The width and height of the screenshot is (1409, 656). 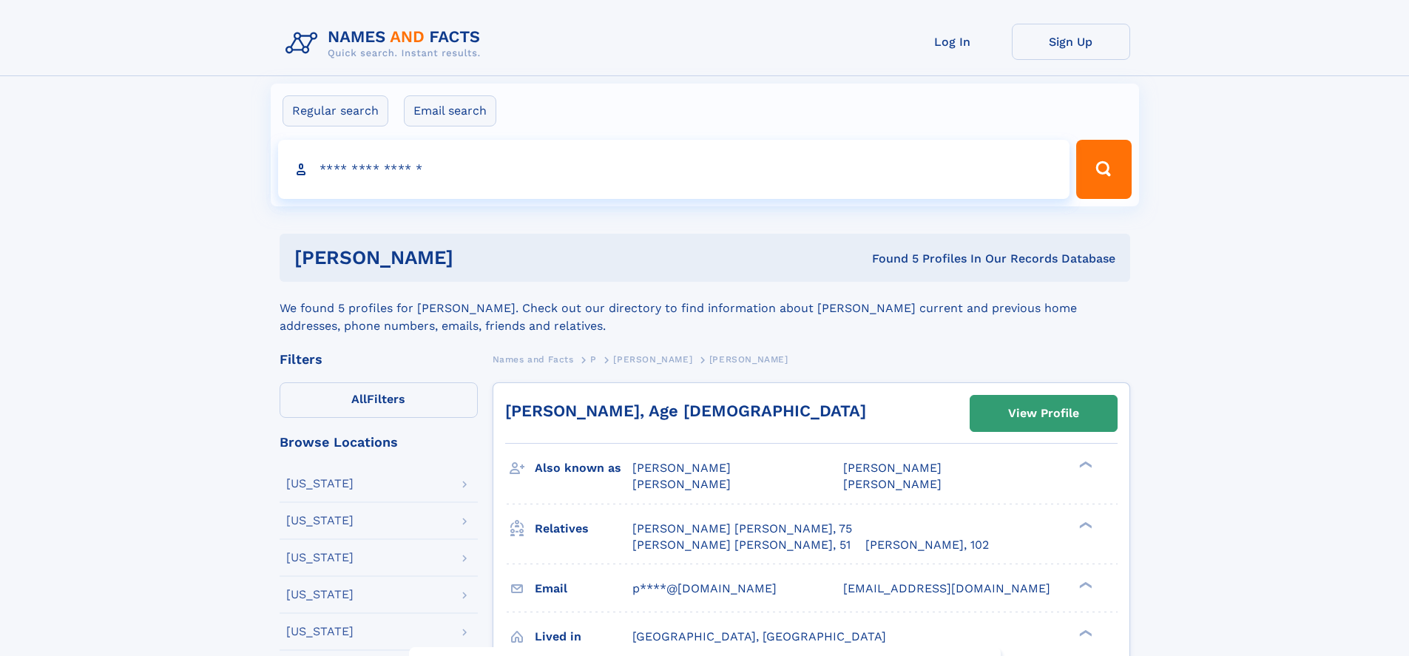 What do you see at coordinates (1103, 169) in the screenshot?
I see `button: Search Button` at bounding box center [1103, 169].